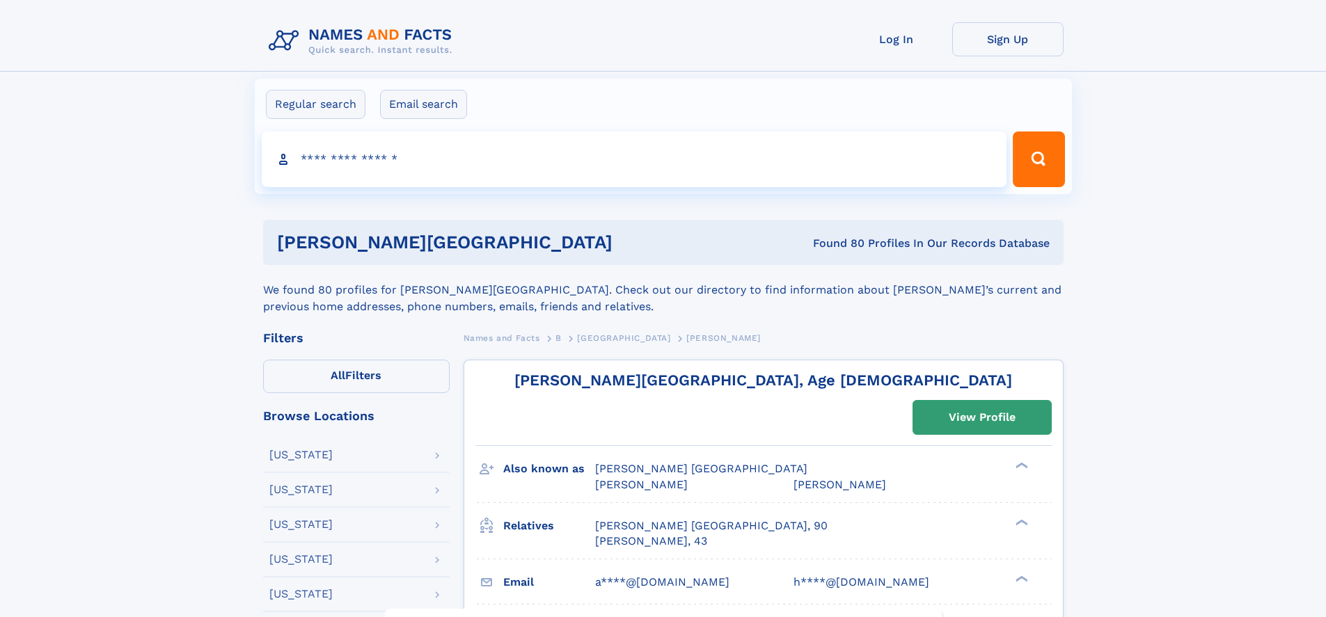  I want to click on a: Log In, so click(896, 39).